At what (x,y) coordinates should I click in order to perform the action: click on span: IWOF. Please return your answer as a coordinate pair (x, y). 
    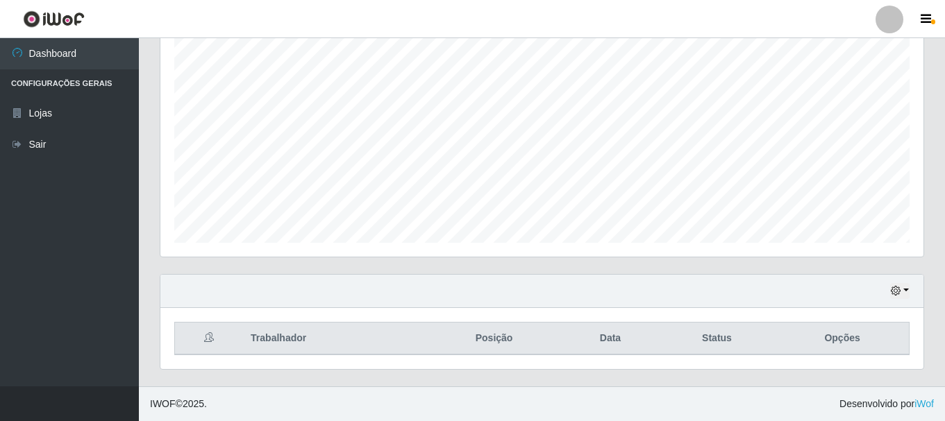
    Looking at the image, I should click on (162, 404).